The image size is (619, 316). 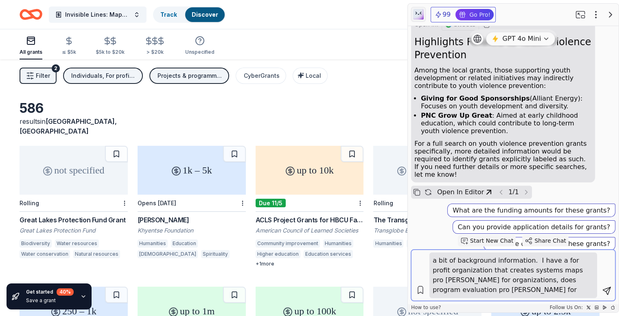 I want to click on div: Unspecified, so click(x=200, y=52).